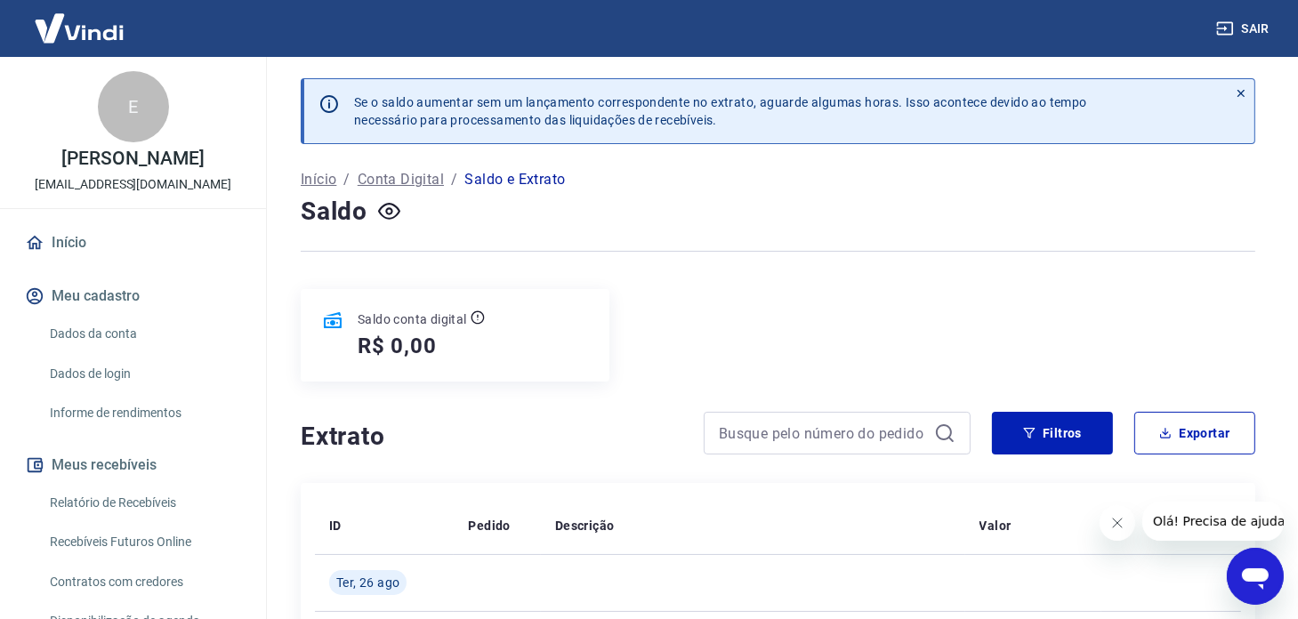  Describe the element at coordinates (133, 465) in the screenshot. I see `button: Meus recebíveis` at that location.